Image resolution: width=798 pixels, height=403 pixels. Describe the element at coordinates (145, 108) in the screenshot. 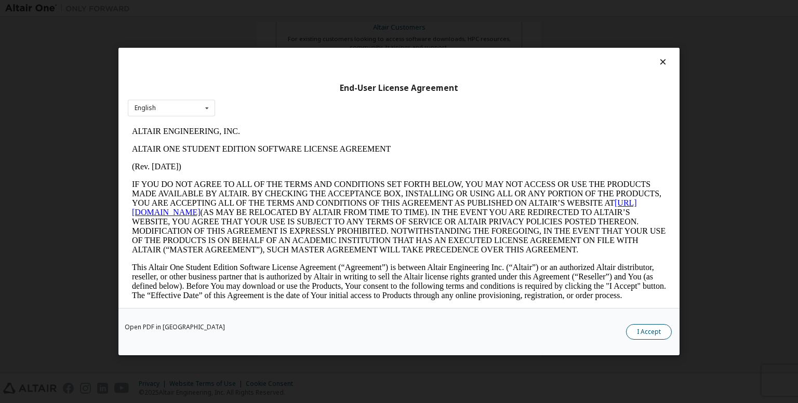

I see `div: English` at that location.